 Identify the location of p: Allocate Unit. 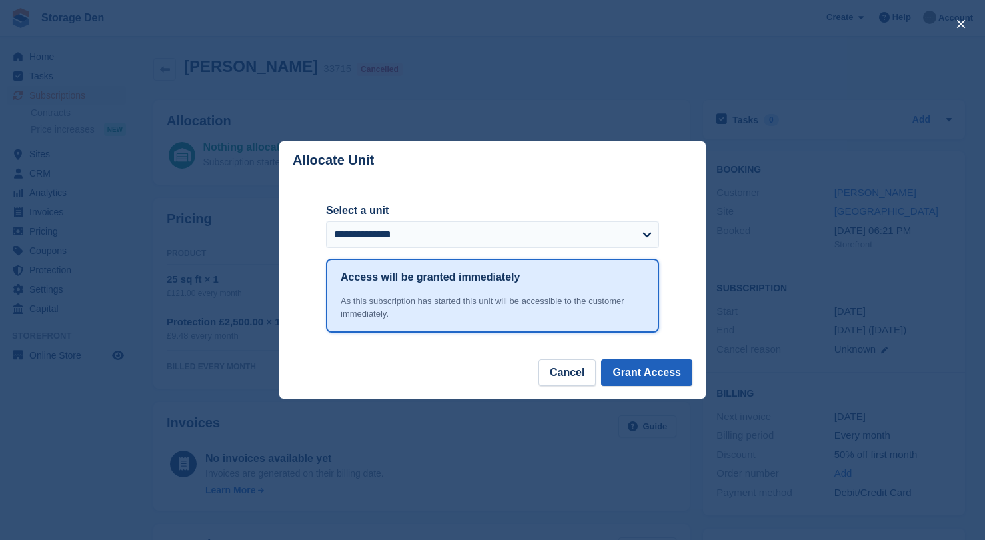
(333, 160).